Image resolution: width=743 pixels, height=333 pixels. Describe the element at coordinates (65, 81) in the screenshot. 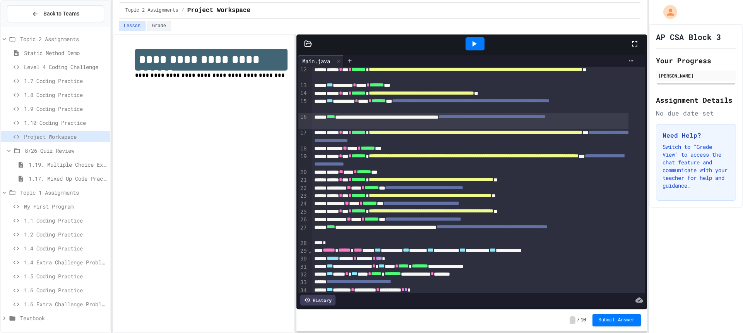

I see `span: 1.7 Coding Practice` at that location.